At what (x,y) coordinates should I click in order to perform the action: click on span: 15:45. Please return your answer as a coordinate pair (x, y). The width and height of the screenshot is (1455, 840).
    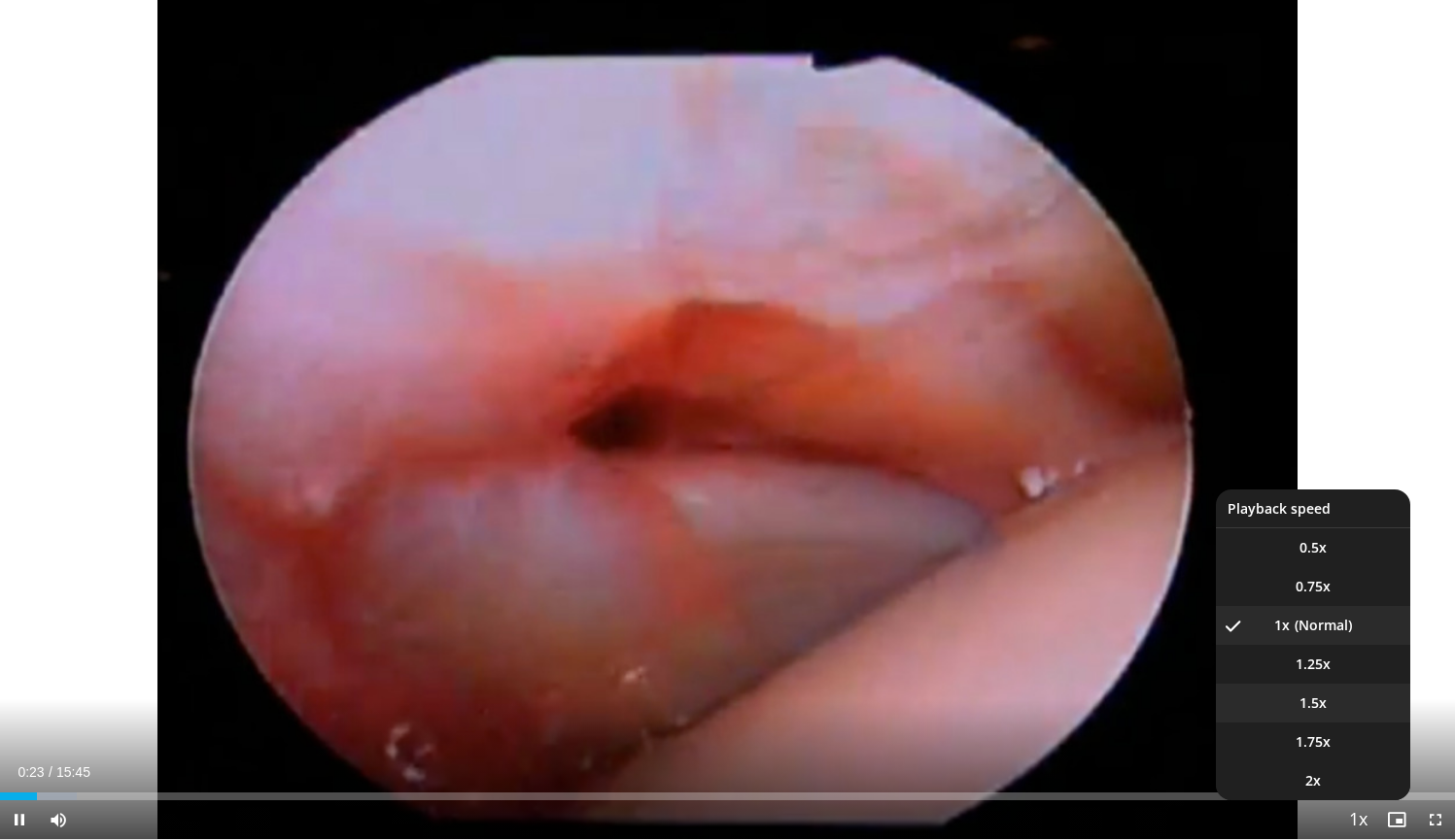
    Looking at the image, I should click on (73, 772).